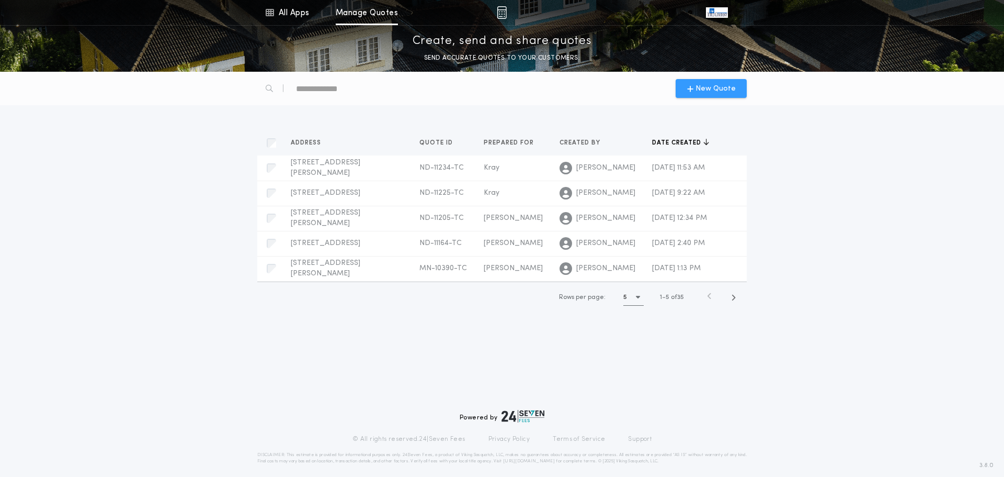  What do you see at coordinates (681, 143) in the screenshot?
I see `button: Date created` at bounding box center [681, 143].